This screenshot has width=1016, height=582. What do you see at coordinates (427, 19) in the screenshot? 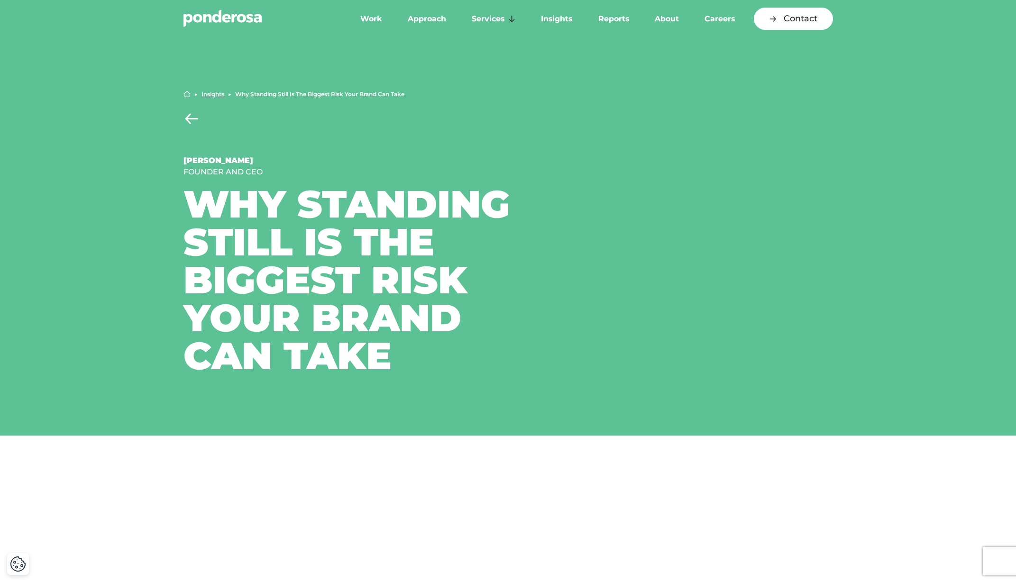
I see `a: Approach` at bounding box center [427, 19].